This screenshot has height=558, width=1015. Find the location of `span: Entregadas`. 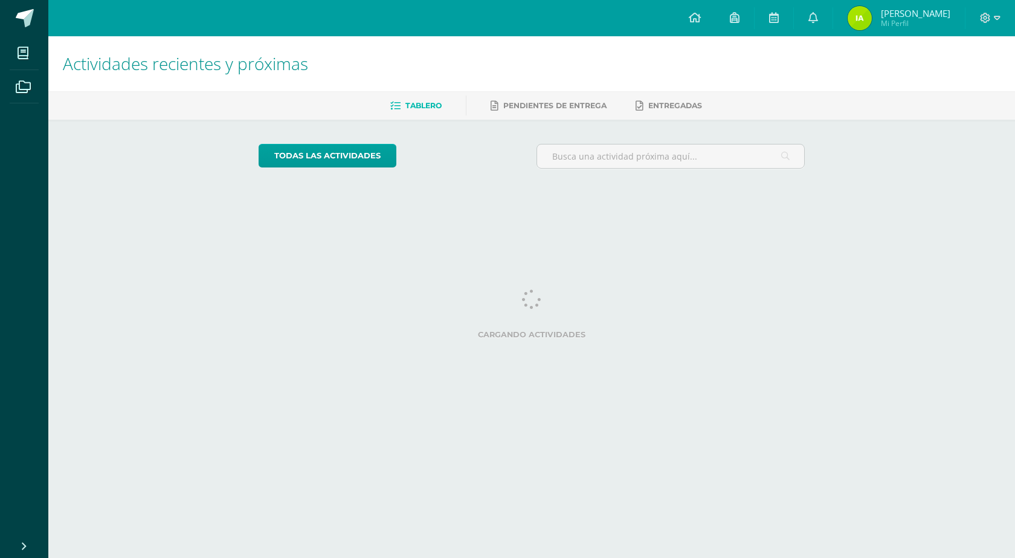

span: Entregadas is located at coordinates (675, 105).